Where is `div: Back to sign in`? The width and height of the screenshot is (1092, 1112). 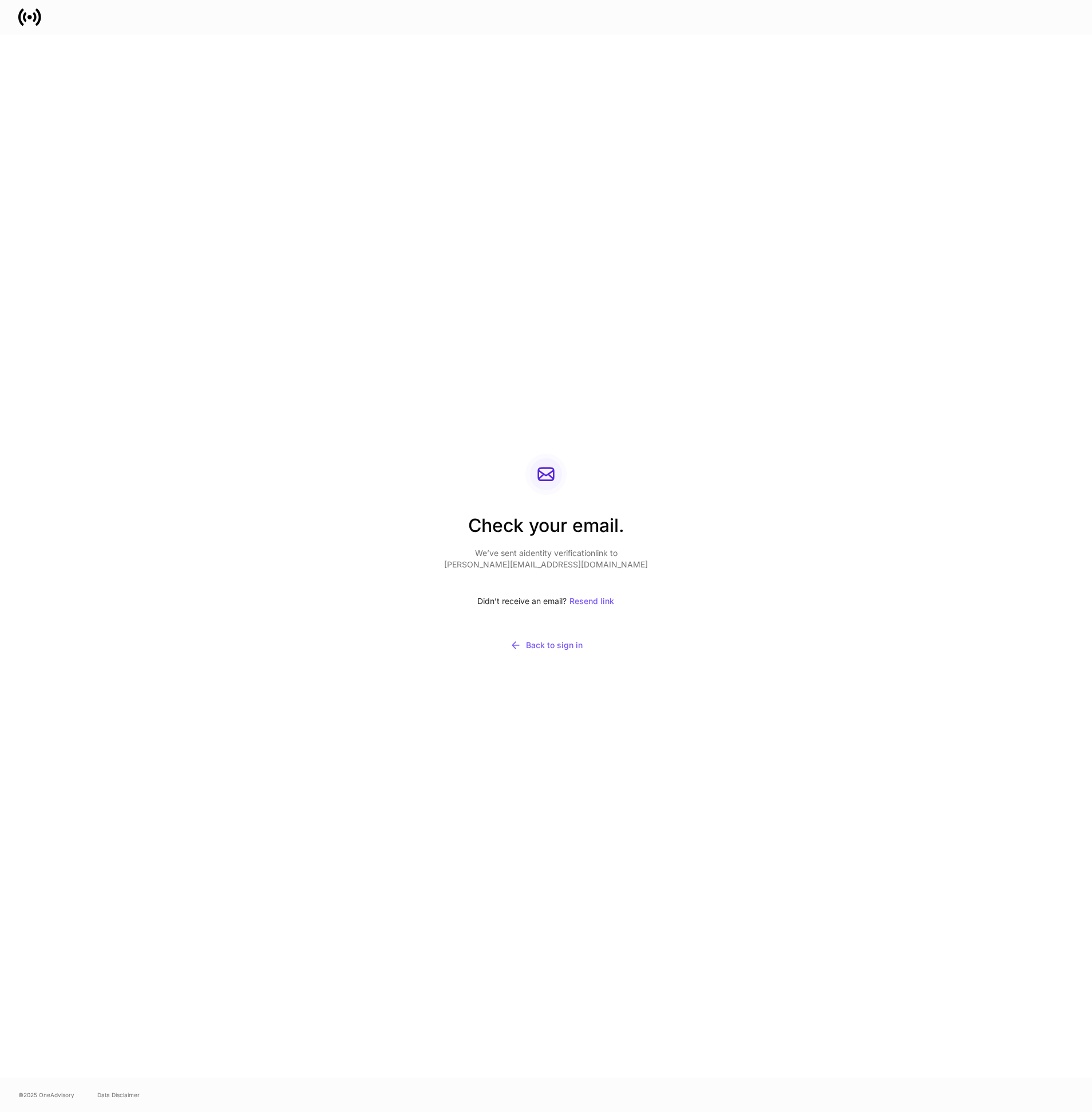 div: Back to sign in is located at coordinates (546, 645).